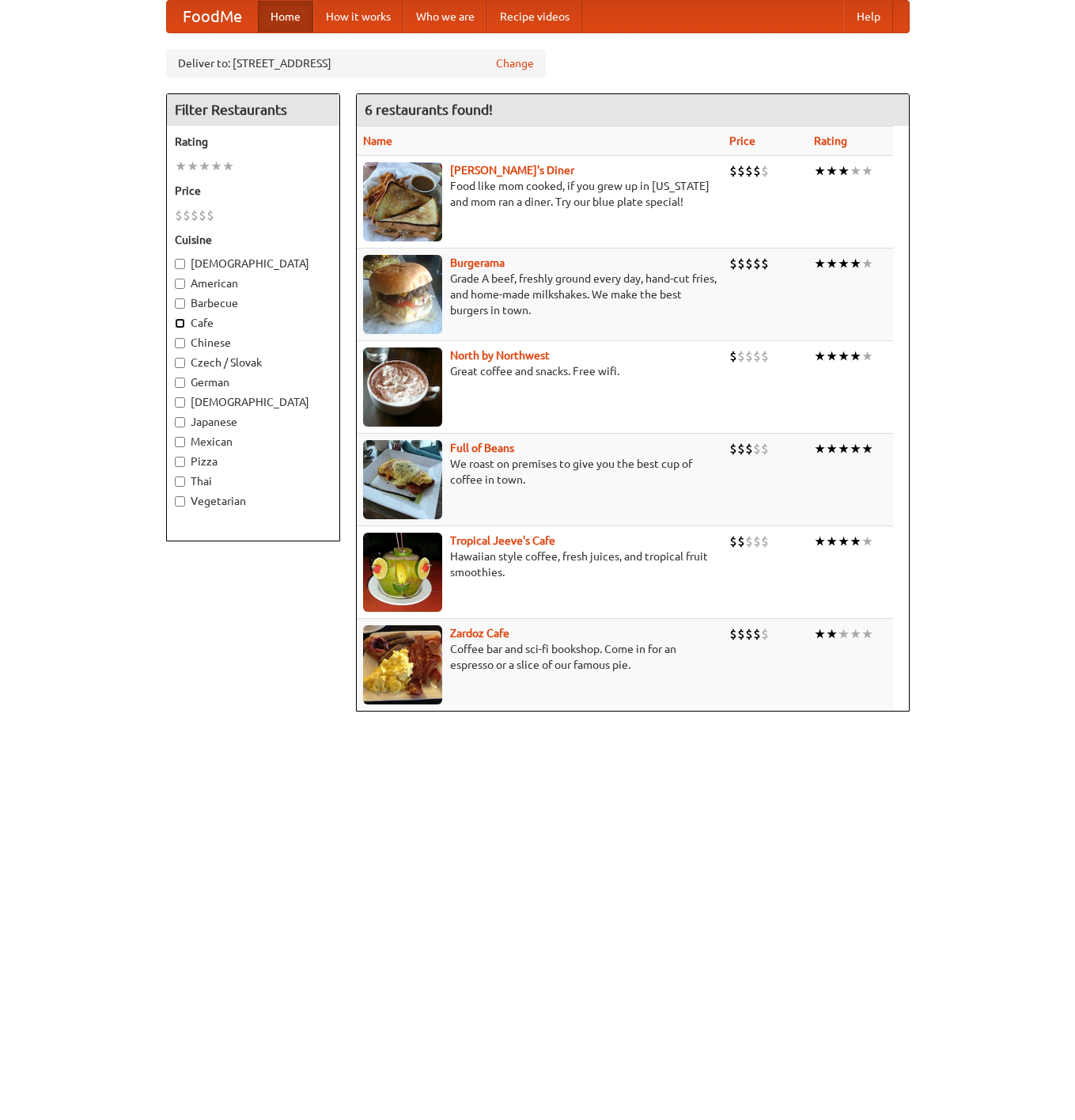 Image resolution: width=1075 pixels, height=1120 pixels. What do you see at coordinates (253, 190) in the screenshot?
I see `h5: Price` at bounding box center [253, 190].